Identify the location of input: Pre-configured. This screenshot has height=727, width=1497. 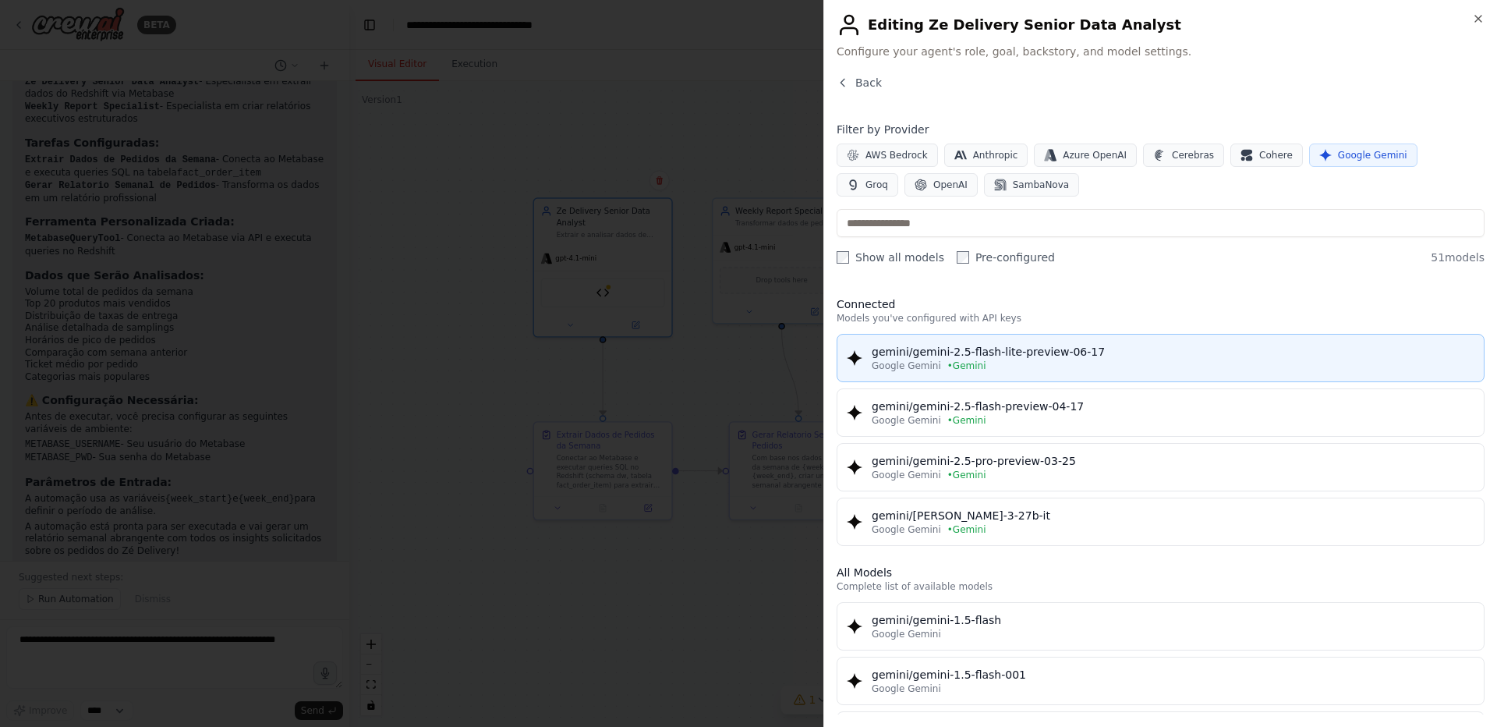
(963, 257).